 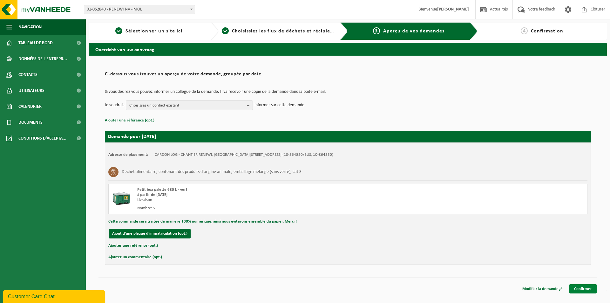 What do you see at coordinates (255, 200) in the screenshot?
I see `div: Livraison` at bounding box center [255, 200].